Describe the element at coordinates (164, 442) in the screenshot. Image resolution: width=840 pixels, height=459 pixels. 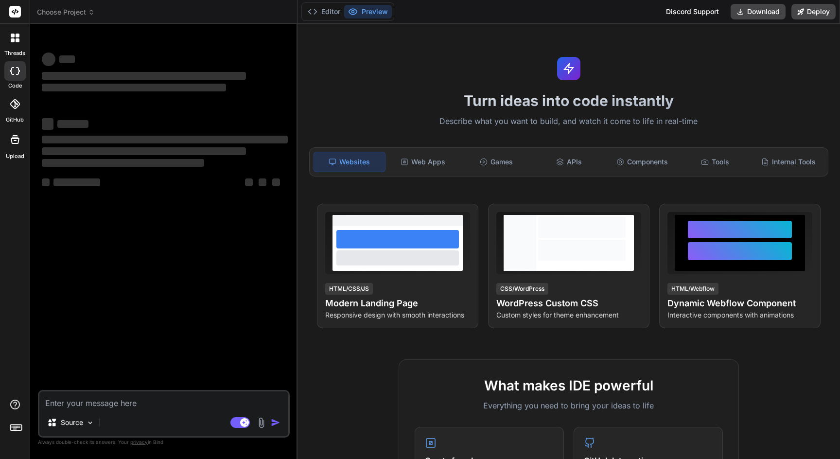
I see `p: Always double-check its answers. Your in Bind` at that location.